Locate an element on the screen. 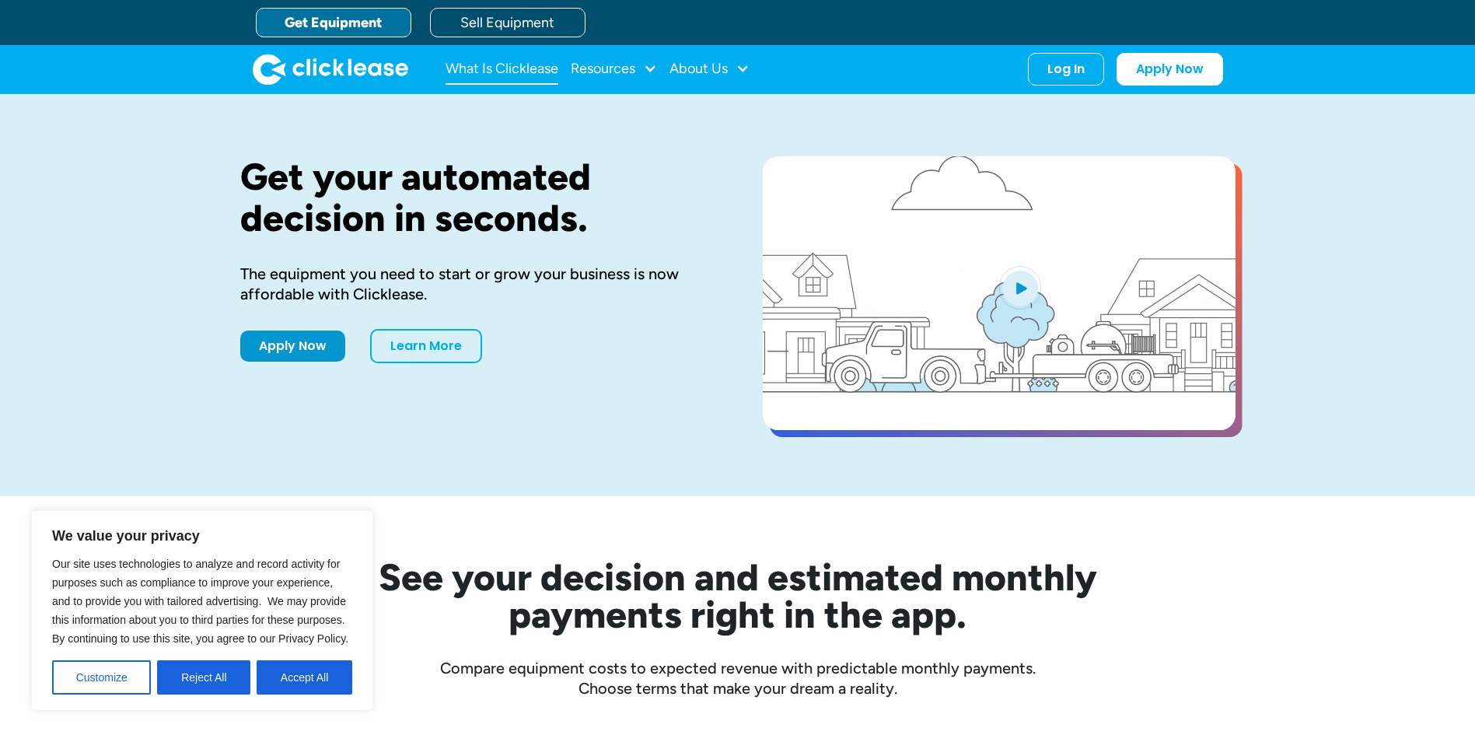 This screenshot has width=1475, height=742. div: Resources is located at coordinates (613, 69).